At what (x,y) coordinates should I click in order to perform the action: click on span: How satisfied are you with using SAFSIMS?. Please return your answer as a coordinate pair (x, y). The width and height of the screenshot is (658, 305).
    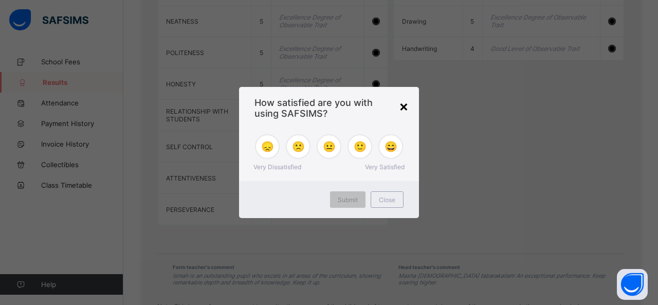
    Looking at the image, I should click on (329, 108).